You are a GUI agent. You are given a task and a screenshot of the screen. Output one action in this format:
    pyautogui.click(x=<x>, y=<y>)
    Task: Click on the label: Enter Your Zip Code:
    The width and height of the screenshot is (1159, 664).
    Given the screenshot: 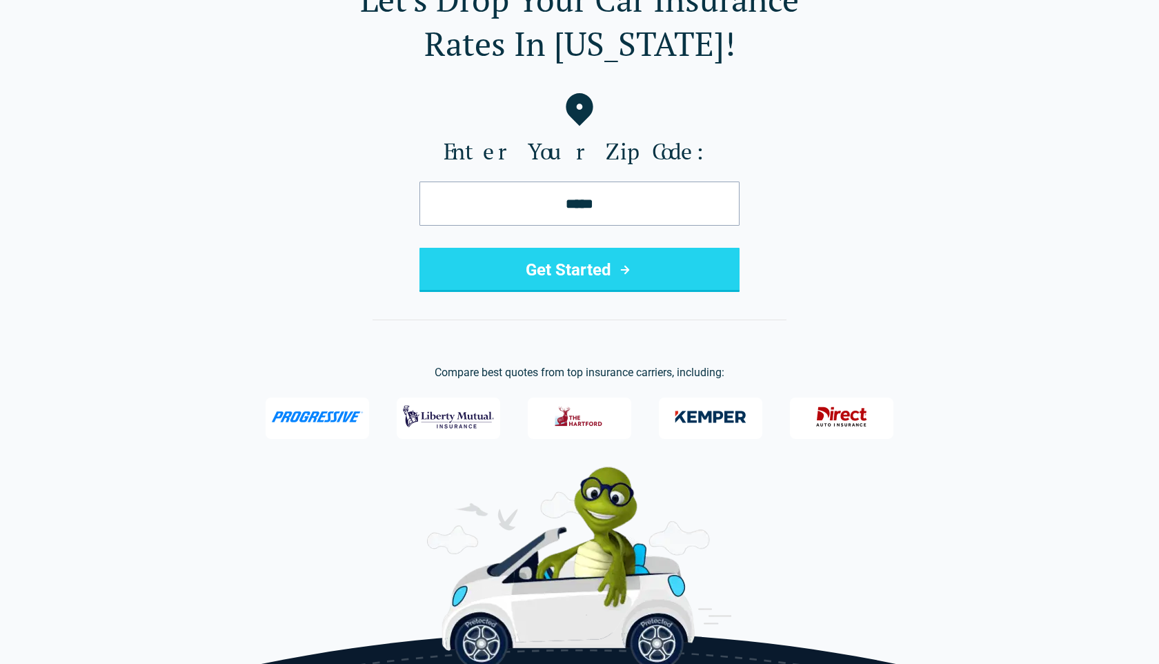 What is the action you would take?
    pyautogui.click(x=579, y=151)
    